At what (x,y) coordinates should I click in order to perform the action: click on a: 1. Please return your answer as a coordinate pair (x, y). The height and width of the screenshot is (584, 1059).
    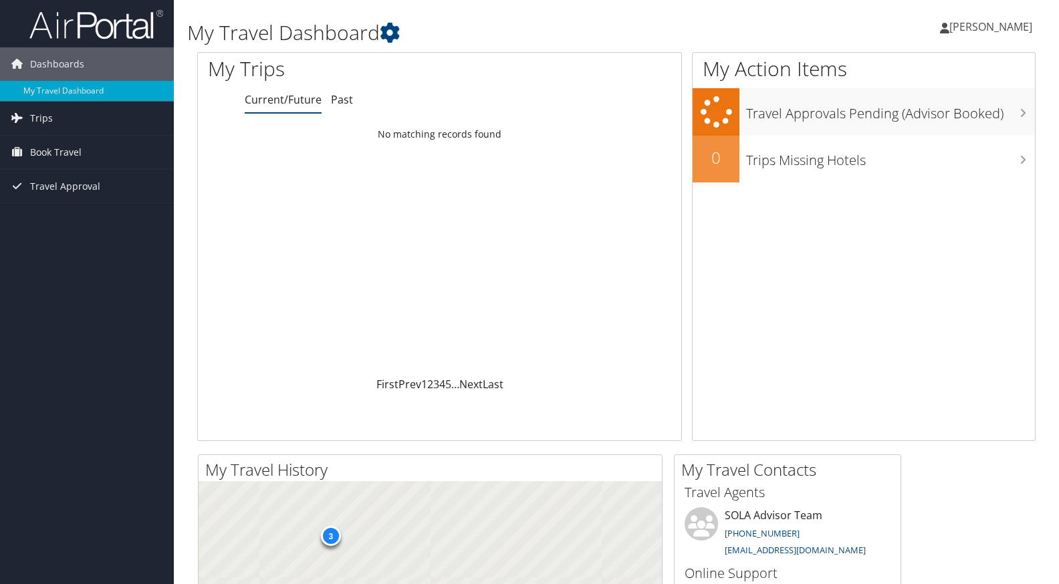
    Looking at the image, I should click on (424, 384).